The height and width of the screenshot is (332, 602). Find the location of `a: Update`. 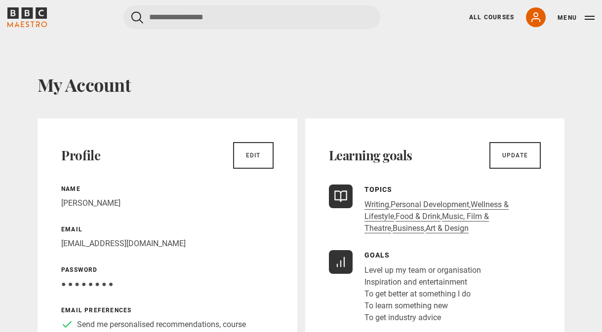

a: Update is located at coordinates (515, 156).